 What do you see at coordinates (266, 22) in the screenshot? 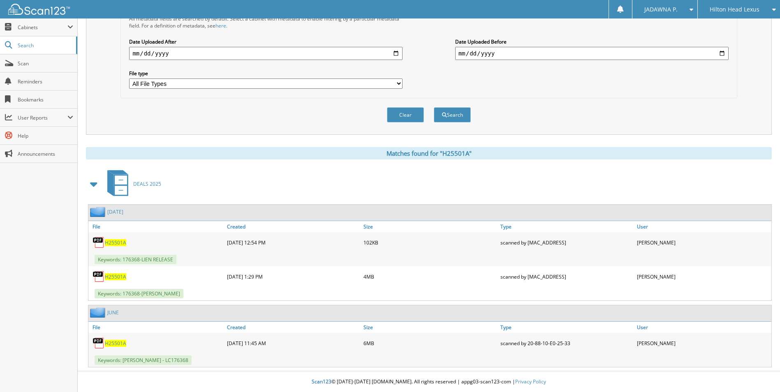
I see `div: All metadata fields are searched by default. Select a cabinet with metadata to enable filtering b...` at bounding box center [266, 22].